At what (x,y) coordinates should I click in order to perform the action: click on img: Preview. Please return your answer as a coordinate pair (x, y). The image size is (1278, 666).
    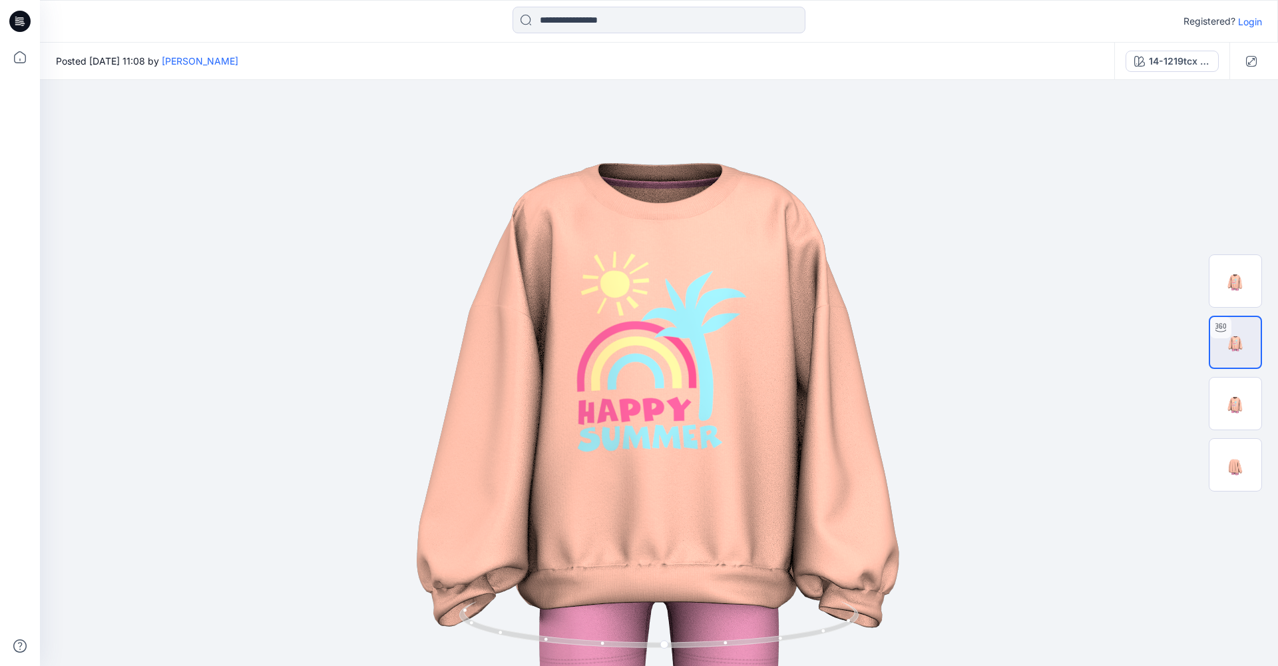
    Looking at the image, I should click on (1235, 281).